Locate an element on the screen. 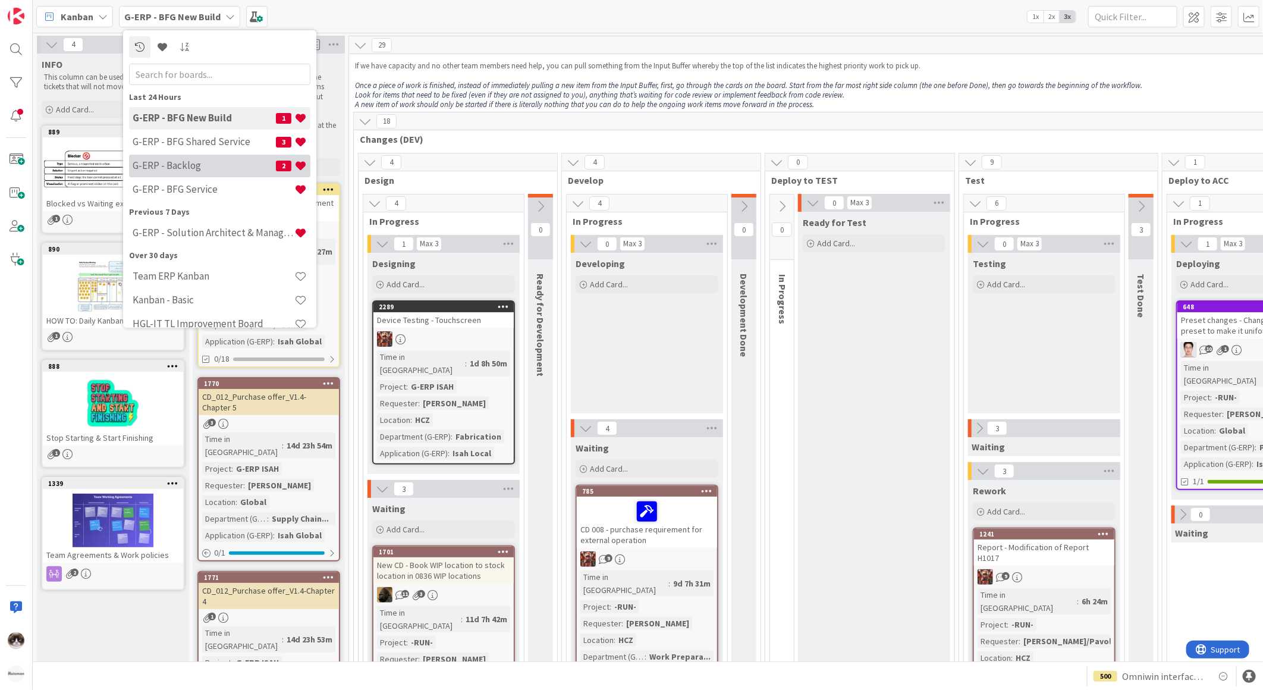  div: Blocked vs Waiting explained is located at coordinates (113, 203).